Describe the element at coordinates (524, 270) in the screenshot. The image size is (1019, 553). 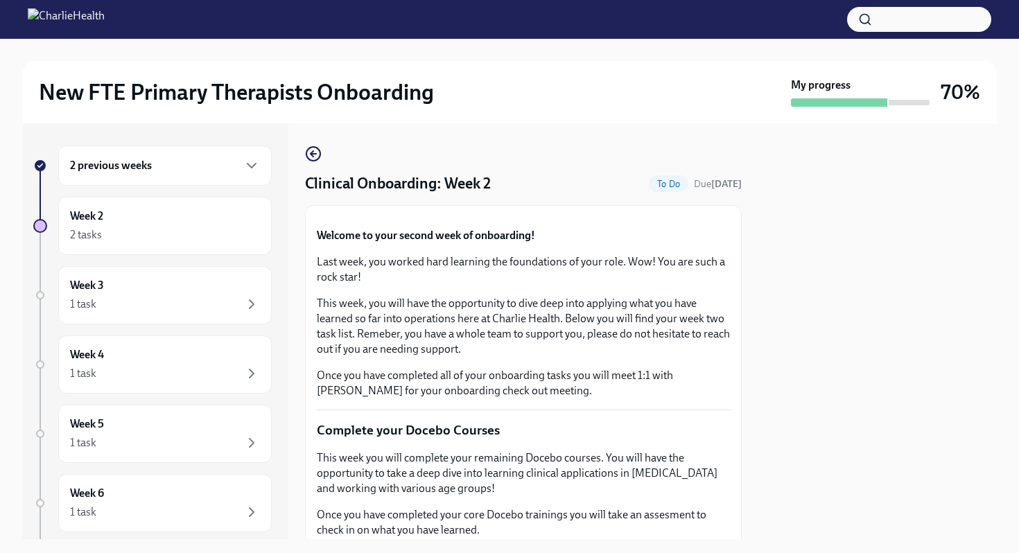
I see `p: Last week, you worked hard learning the foundations of your role. Wow! You are such a rock star!` at that location.